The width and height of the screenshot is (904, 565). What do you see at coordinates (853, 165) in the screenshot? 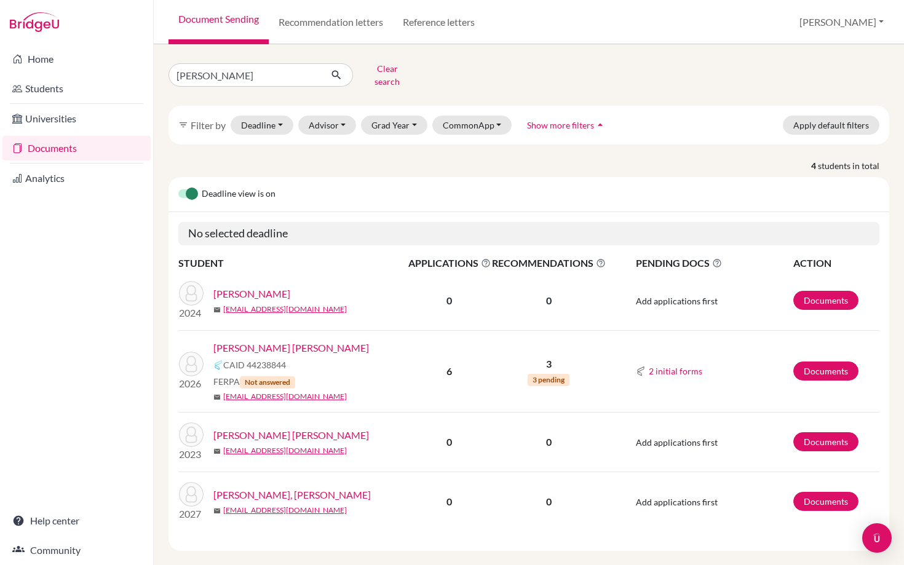
I see `span: students in total` at bounding box center [853, 165].